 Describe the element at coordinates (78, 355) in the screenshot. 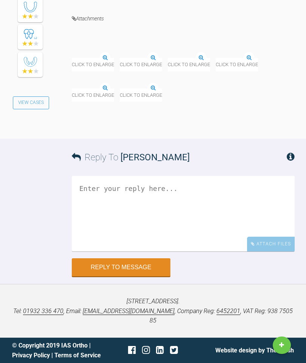

I see `a: Terms of Service` at that location.